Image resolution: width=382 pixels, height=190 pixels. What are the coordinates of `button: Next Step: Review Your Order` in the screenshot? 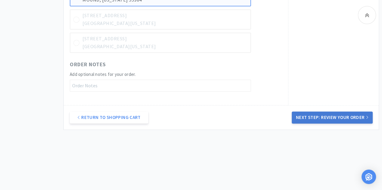 It's located at (332, 118).